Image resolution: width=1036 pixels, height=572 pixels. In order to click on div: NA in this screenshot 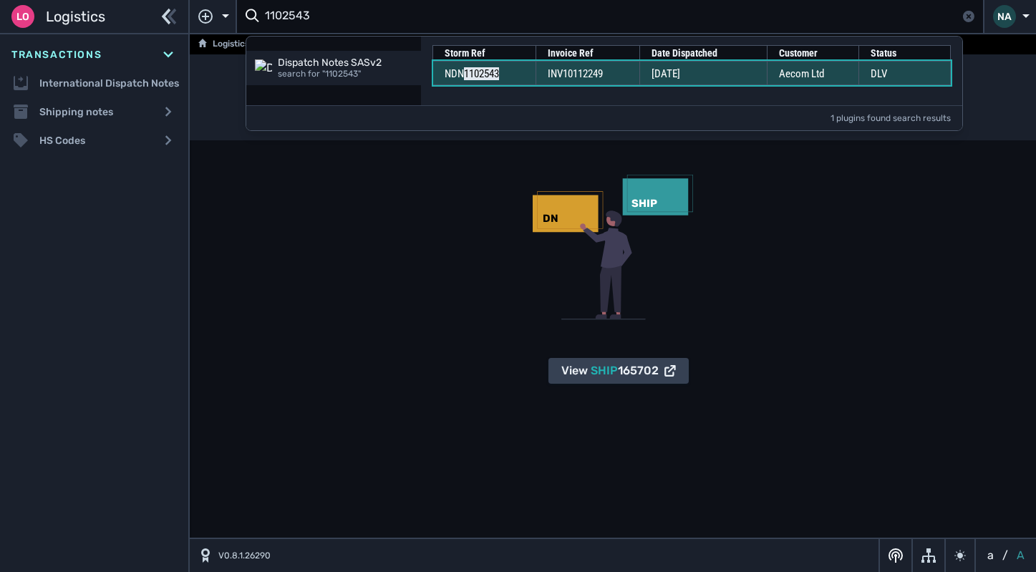, I will do `click(1004, 16)`.